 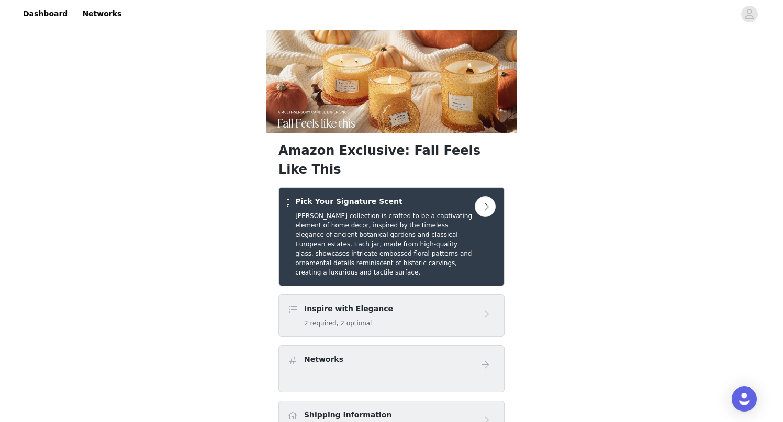 I want to click on h5: 2 required, 2 optional, so click(x=349, y=324).